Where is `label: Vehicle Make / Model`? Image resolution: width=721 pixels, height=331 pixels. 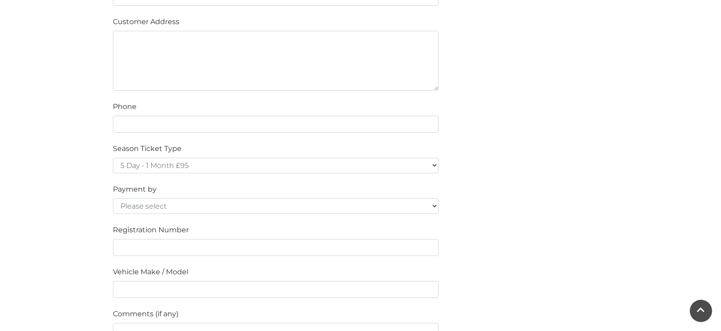
label: Vehicle Make / Model is located at coordinates (150, 272).